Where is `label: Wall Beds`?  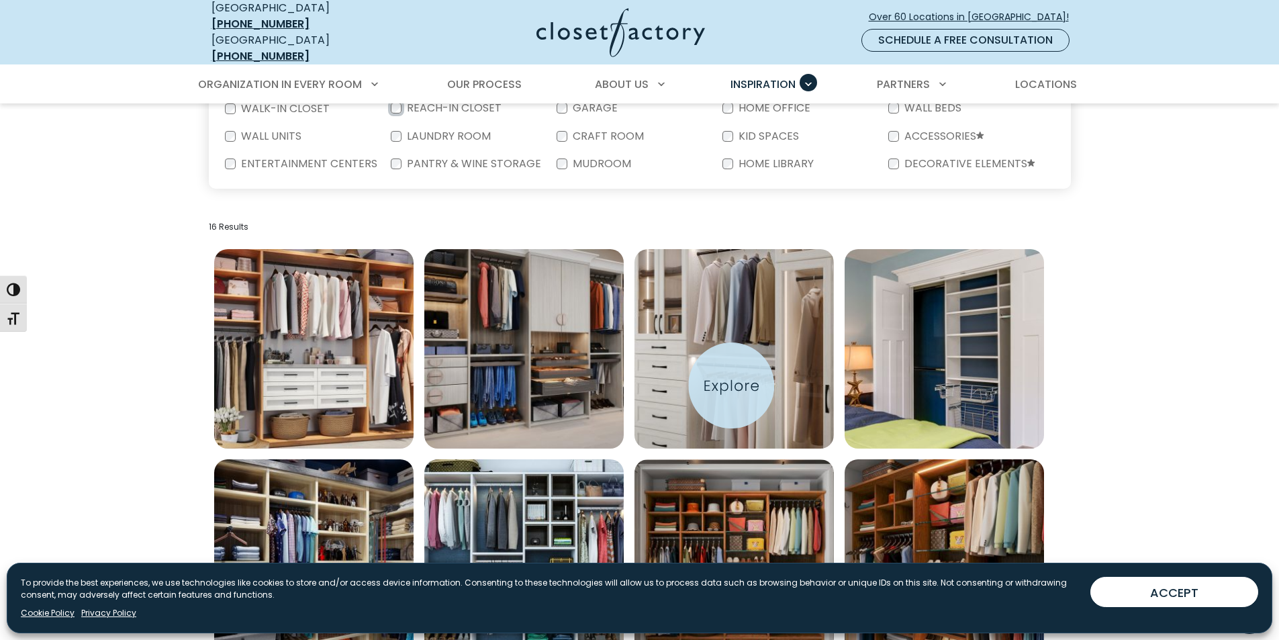
label: Wall Beds is located at coordinates (931, 108).